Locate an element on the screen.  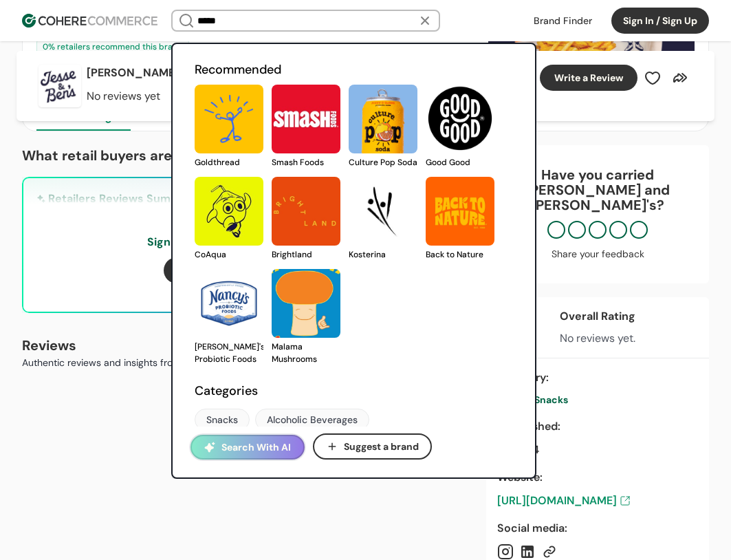
a: Snacks is located at coordinates (222, 420).